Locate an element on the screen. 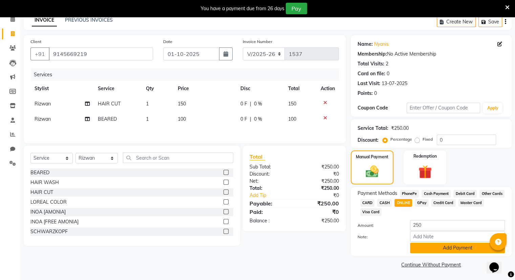  div: Paid: is located at coordinates (269, 212).